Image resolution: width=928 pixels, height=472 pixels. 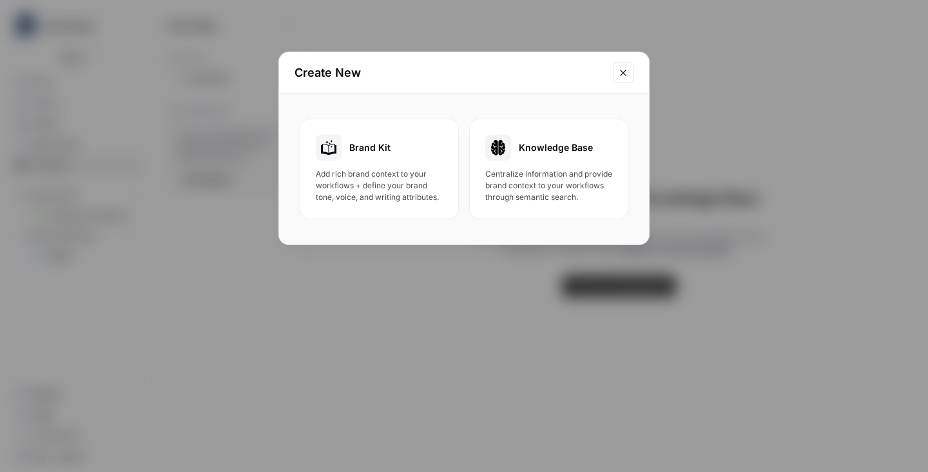 What do you see at coordinates (379, 169) in the screenshot?
I see `button: Brand KitAdd rich brand context to your workflows + define your brand tone, voice, and writing at...` at bounding box center [379, 169].